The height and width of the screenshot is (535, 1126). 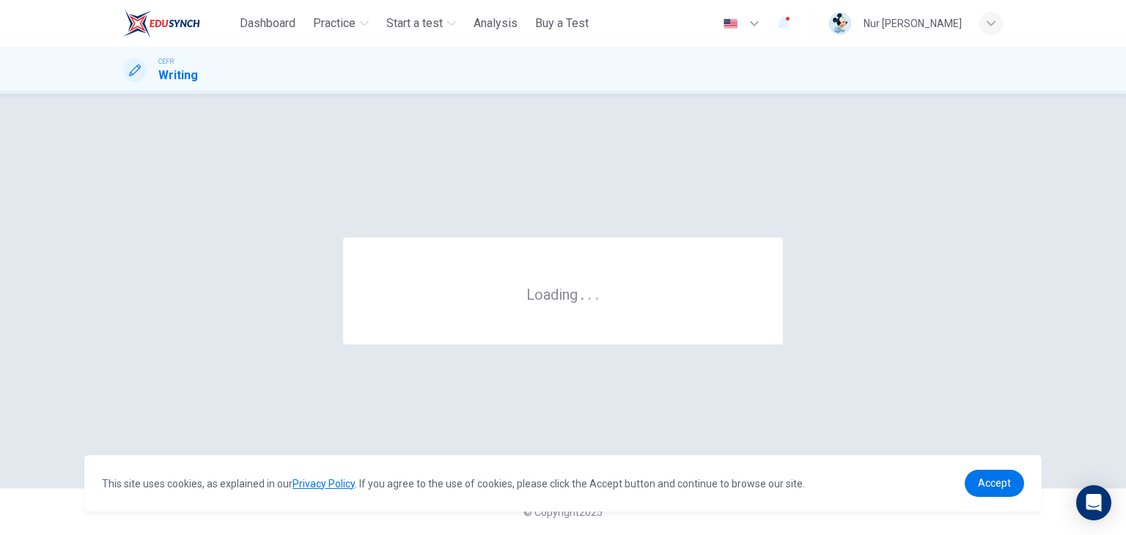 What do you see at coordinates (178, 76) in the screenshot?
I see `h1: Writing` at bounding box center [178, 76].